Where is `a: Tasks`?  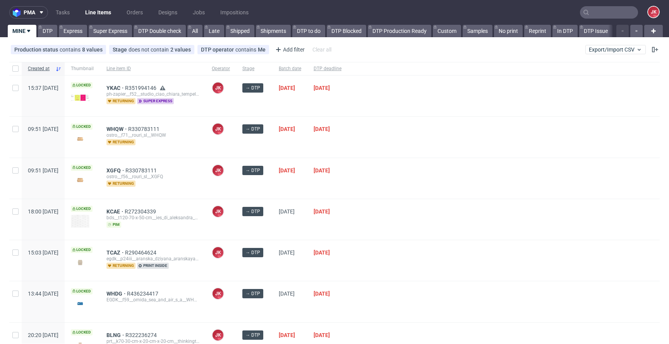 a: Tasks is located at coordinates (63, 12).